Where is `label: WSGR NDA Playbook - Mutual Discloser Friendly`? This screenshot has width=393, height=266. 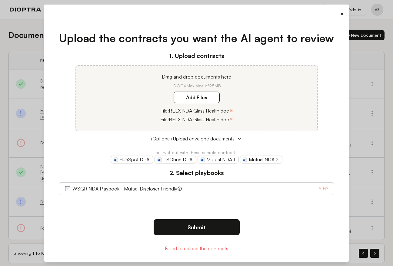 label: WSGR NDA Playbook - Mutual Discloser Friendly is located at coordinates (125, 188).